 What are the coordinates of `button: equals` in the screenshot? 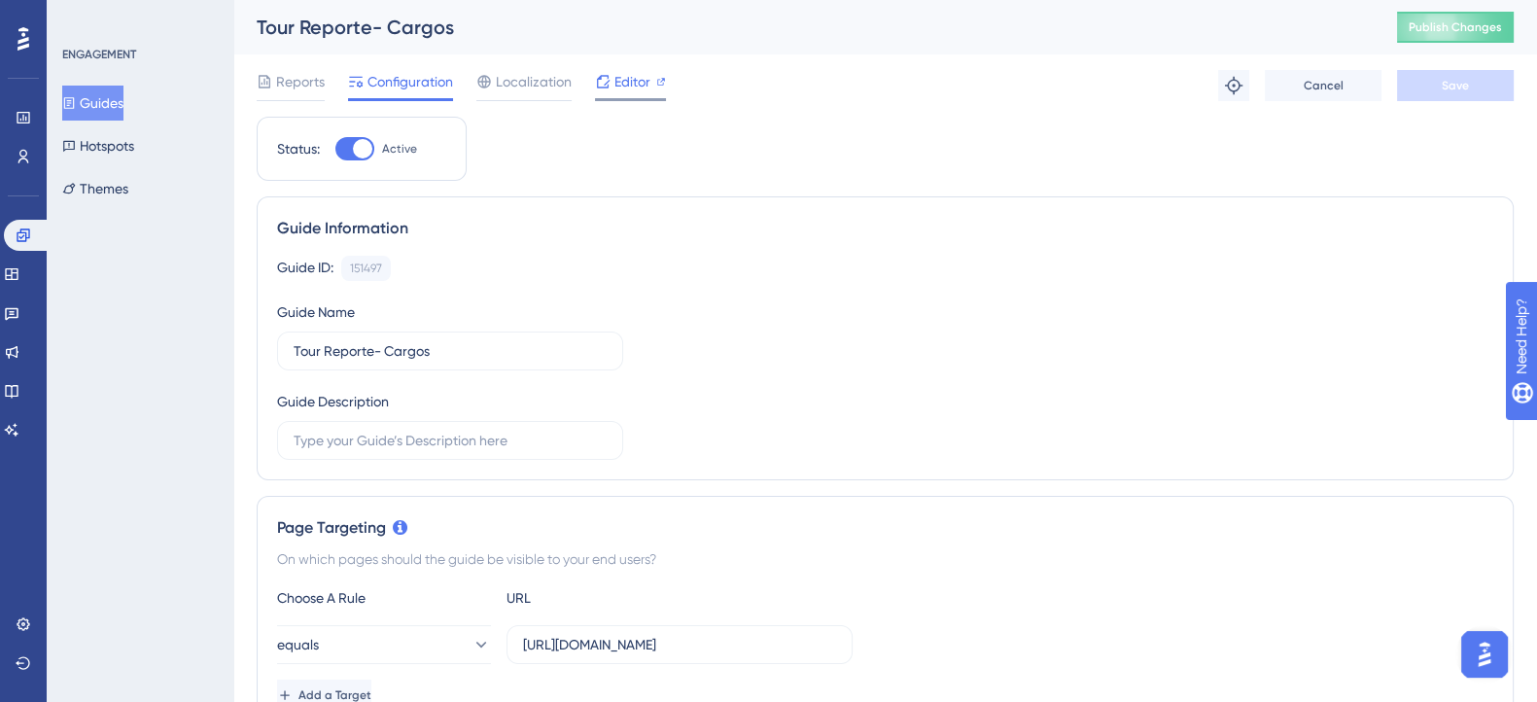 It's located at (384, 644).